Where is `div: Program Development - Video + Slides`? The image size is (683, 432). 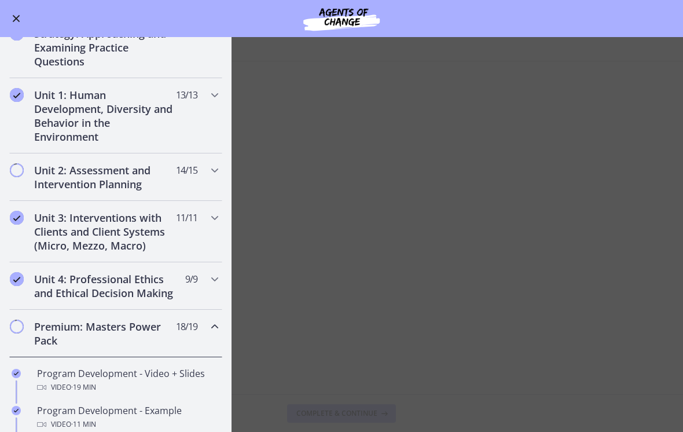 div: Program Development - Video + Slides is located at coordinates (127, 380).